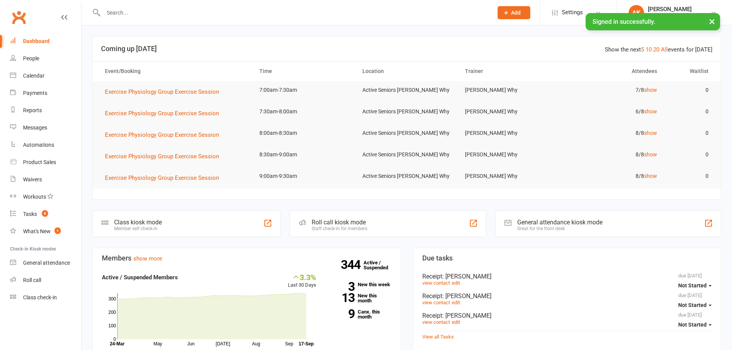  What do you see at coordinates (642, 50) in the screenshot?
I see `a: 5` at bounding box center [642, 50].